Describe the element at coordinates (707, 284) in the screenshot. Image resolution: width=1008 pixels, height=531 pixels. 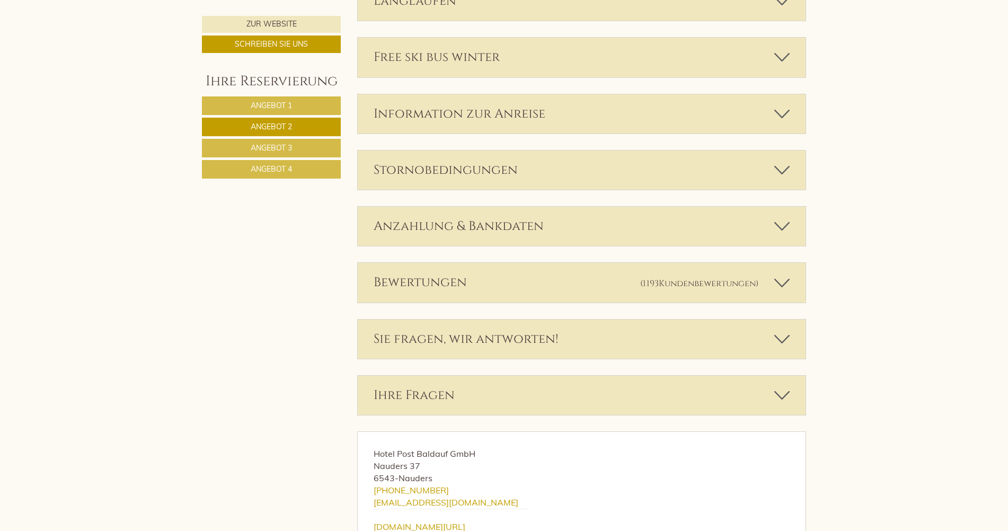
I see `span: Kundenbewertungen` at that location.